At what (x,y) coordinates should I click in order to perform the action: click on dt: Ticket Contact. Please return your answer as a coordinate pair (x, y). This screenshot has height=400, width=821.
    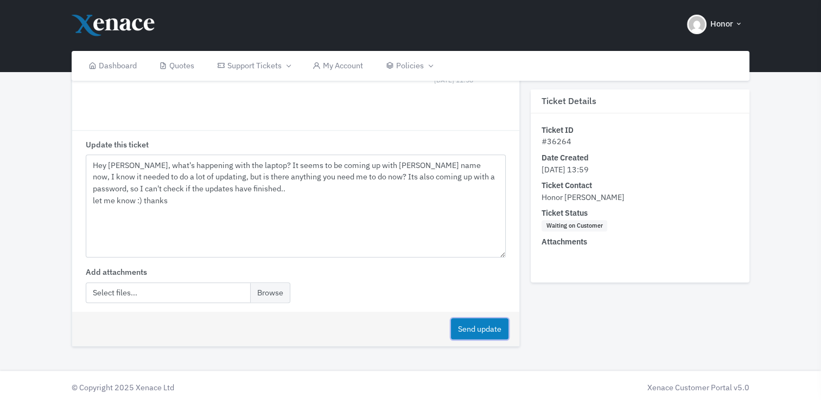
    Looking at the image, I should click on (639, 186).